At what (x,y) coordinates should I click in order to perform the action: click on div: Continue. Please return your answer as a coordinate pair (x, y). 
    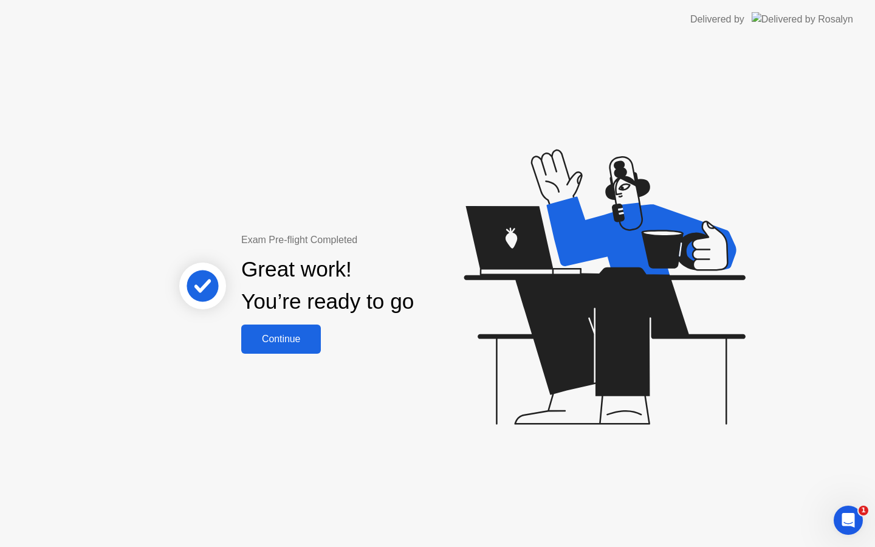
    Looking at the image, I should click on (281, 339).